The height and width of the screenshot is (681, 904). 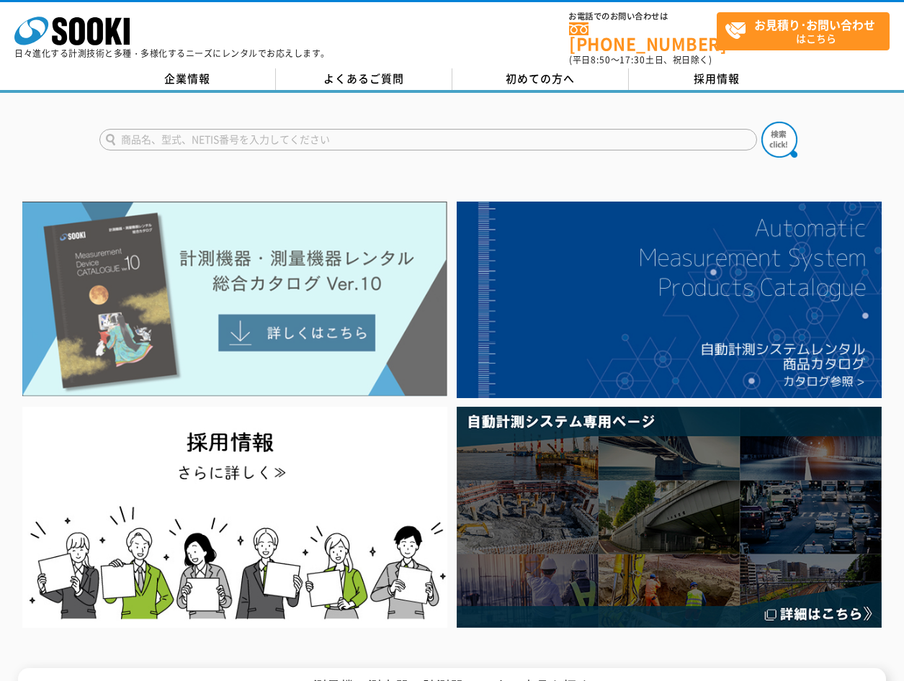 What do you see at coordinates (540, 79) in the screenshot?
I see `a: 初めての方へ` at bounding box center [540, 79].